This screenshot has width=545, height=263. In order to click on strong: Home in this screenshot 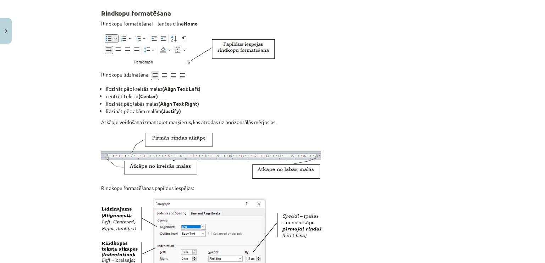, I will do `click(191, 23)`.